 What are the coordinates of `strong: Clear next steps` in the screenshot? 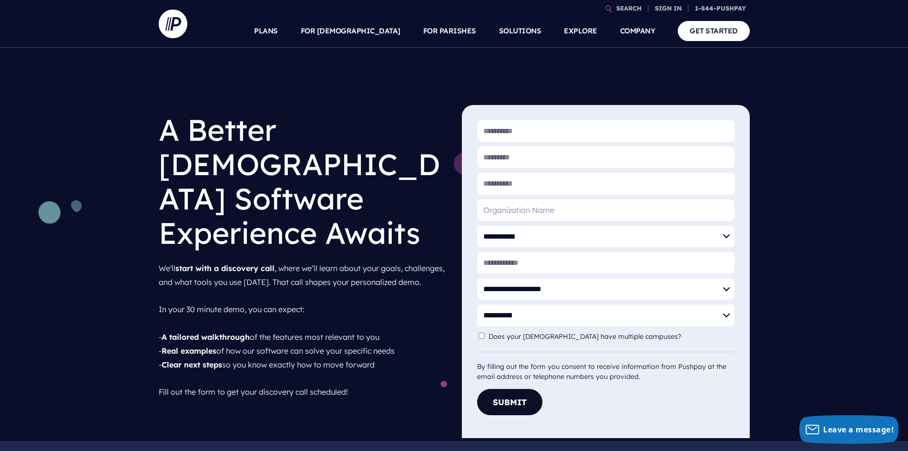 It's located at (192, 364).